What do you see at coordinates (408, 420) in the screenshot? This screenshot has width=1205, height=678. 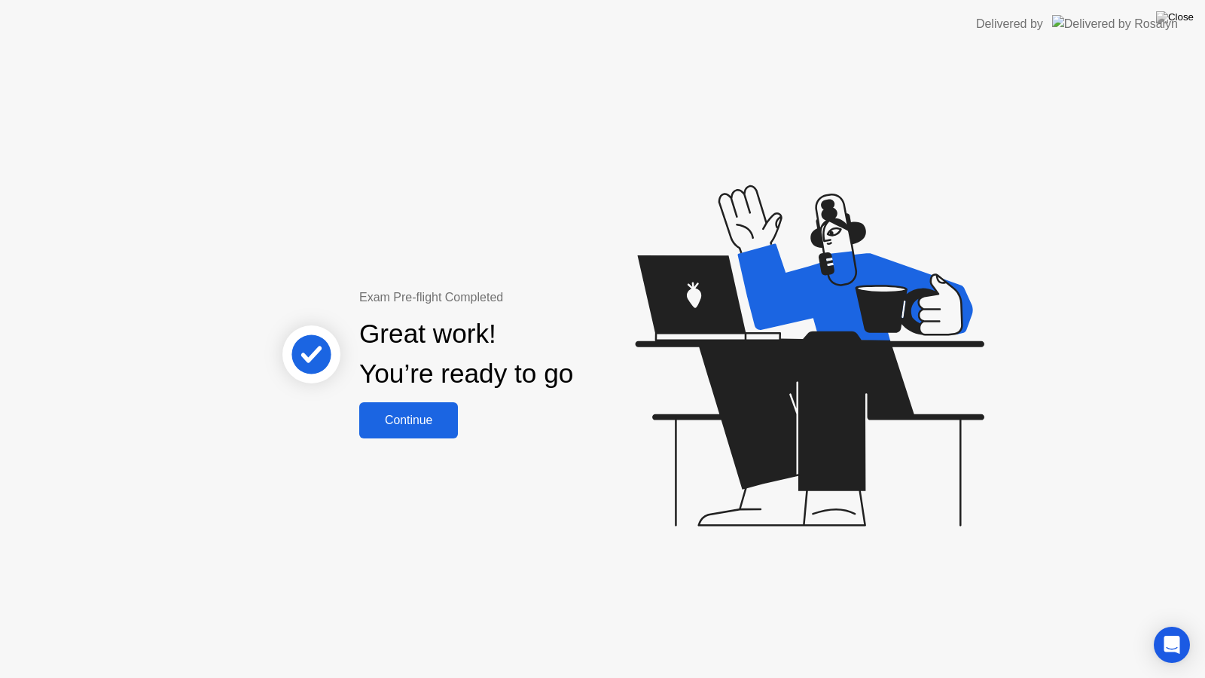 I see `div: Continue` at bounding box center [408, 420].